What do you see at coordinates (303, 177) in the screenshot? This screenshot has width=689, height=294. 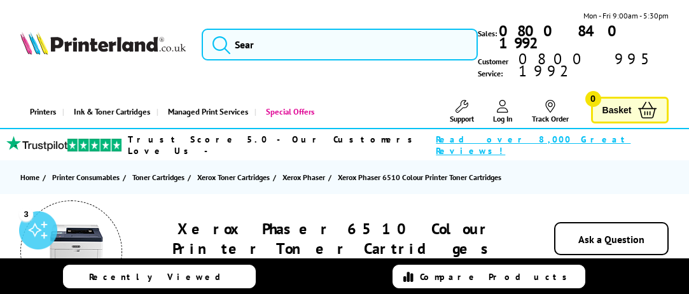 I see `span: Xerox Phaser` at bounding box center [303, 177].